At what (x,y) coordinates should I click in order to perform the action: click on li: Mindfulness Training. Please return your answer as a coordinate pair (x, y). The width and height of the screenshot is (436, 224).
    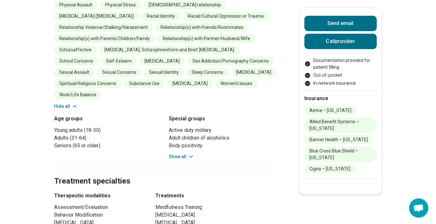
    Looking at the image, I should click on (217, 207).